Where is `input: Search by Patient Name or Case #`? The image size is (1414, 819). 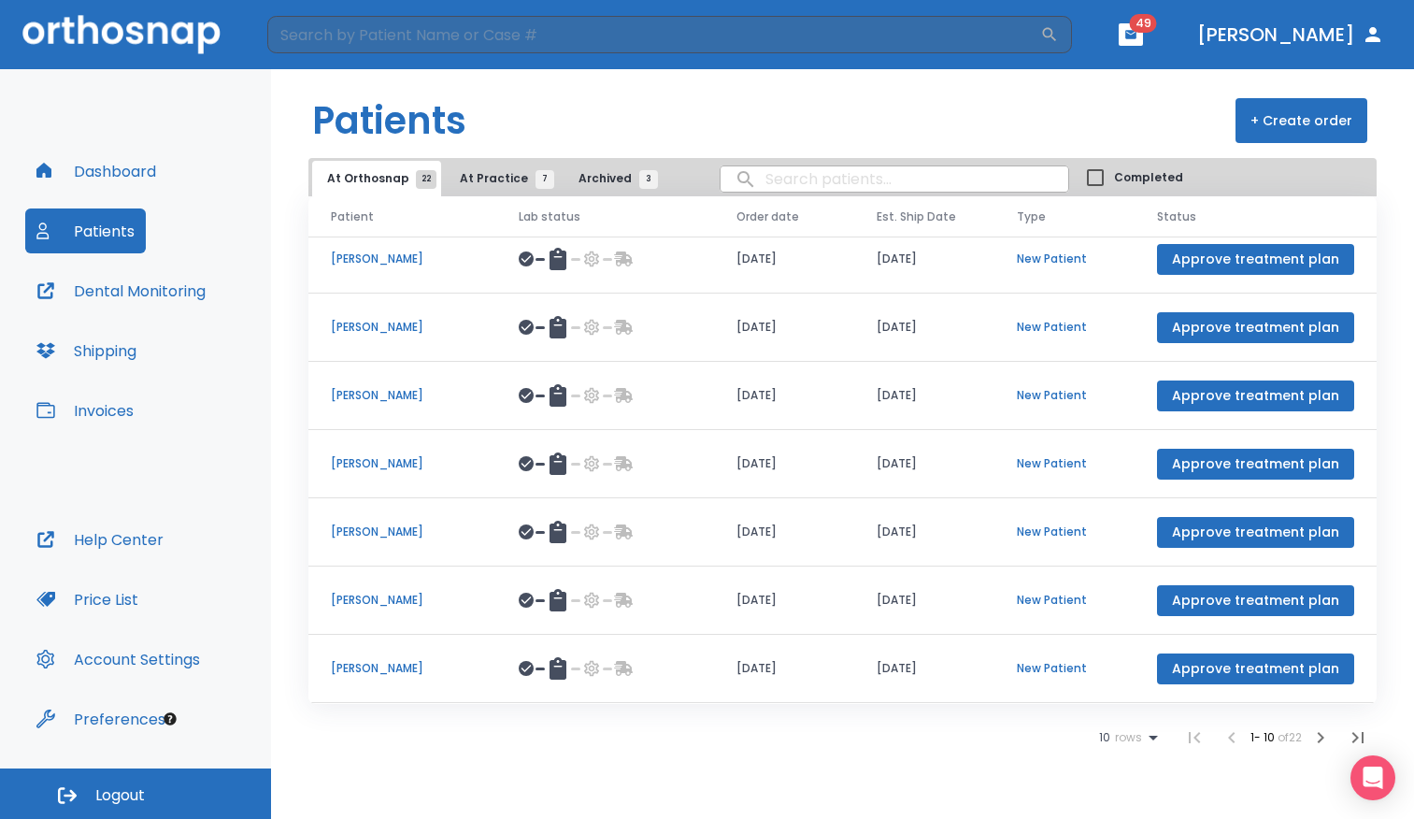 input: Search by Patient Name or Case # is located at coordinates (653, 35).